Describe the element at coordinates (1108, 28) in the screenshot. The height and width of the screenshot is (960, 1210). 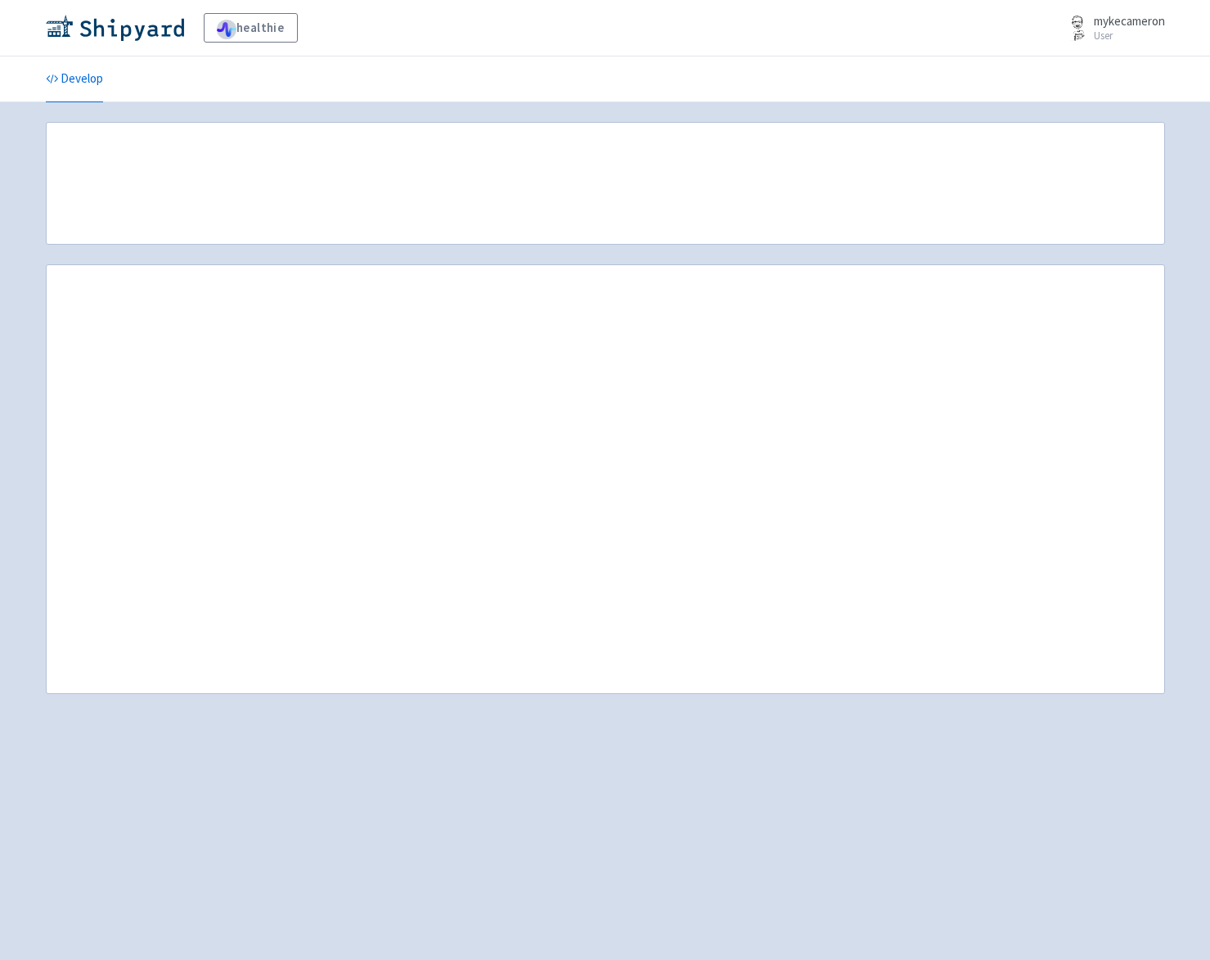
I see `a: mykecameron User` at that location.